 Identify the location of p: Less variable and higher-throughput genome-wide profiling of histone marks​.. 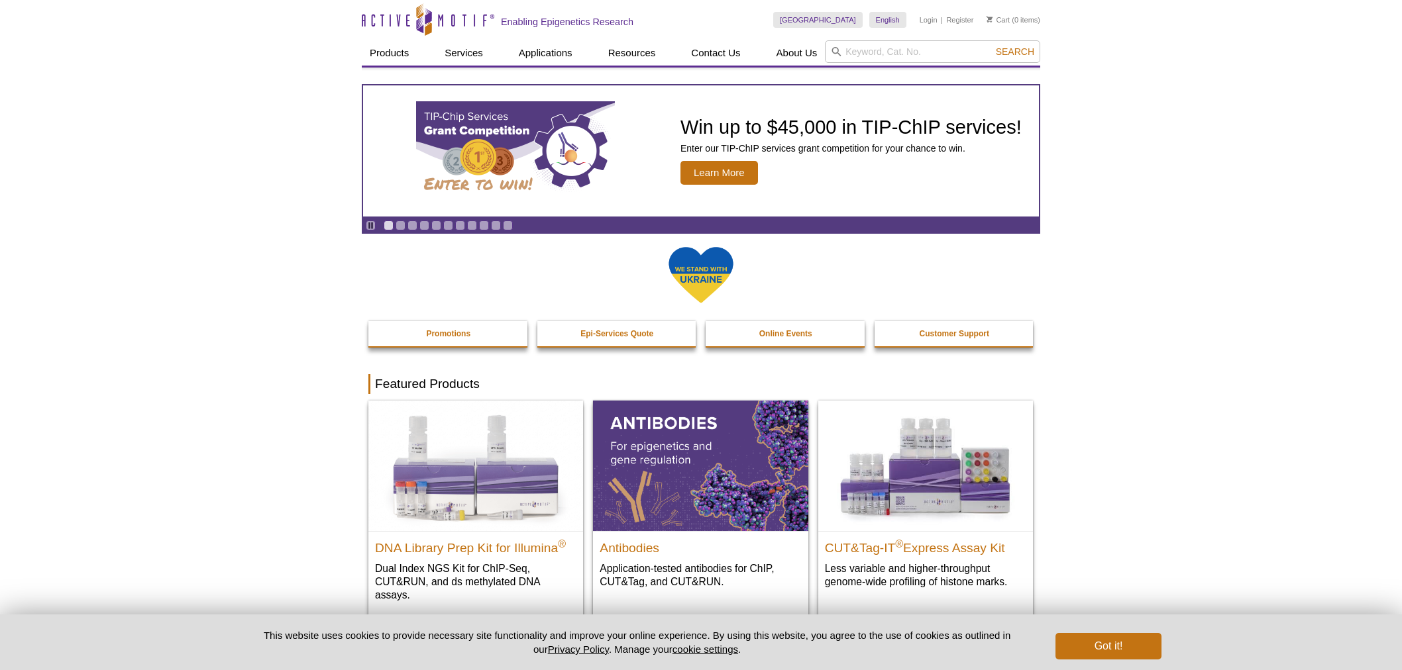
(926, 575).